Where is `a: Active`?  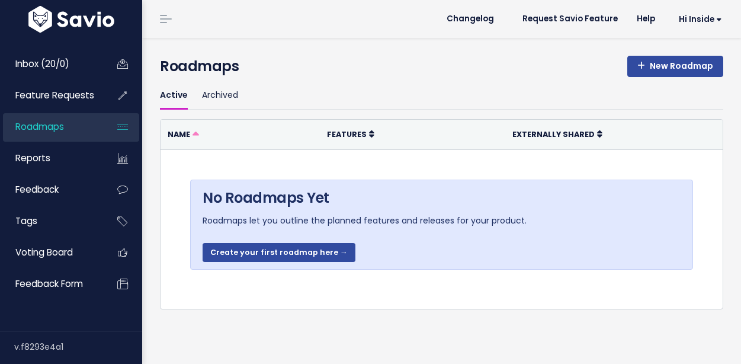 a: Active is located at coordinates (174, 95).